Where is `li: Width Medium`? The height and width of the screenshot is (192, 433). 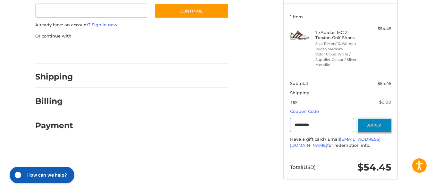 li: Width Medium is located at coordinates (340, 49).